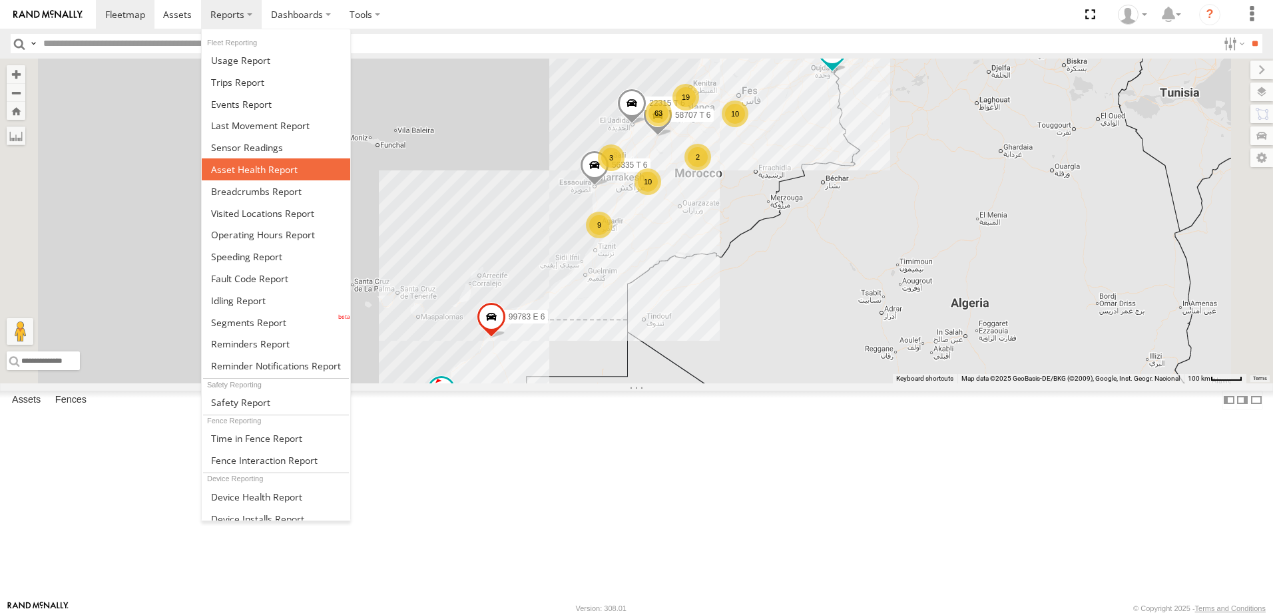 This screenshot has width=1273, height=615. What do you see at coordinates (276, 169) in the screenshot?
I see `a: Asset Health Report` at bounding box center [276, 169].